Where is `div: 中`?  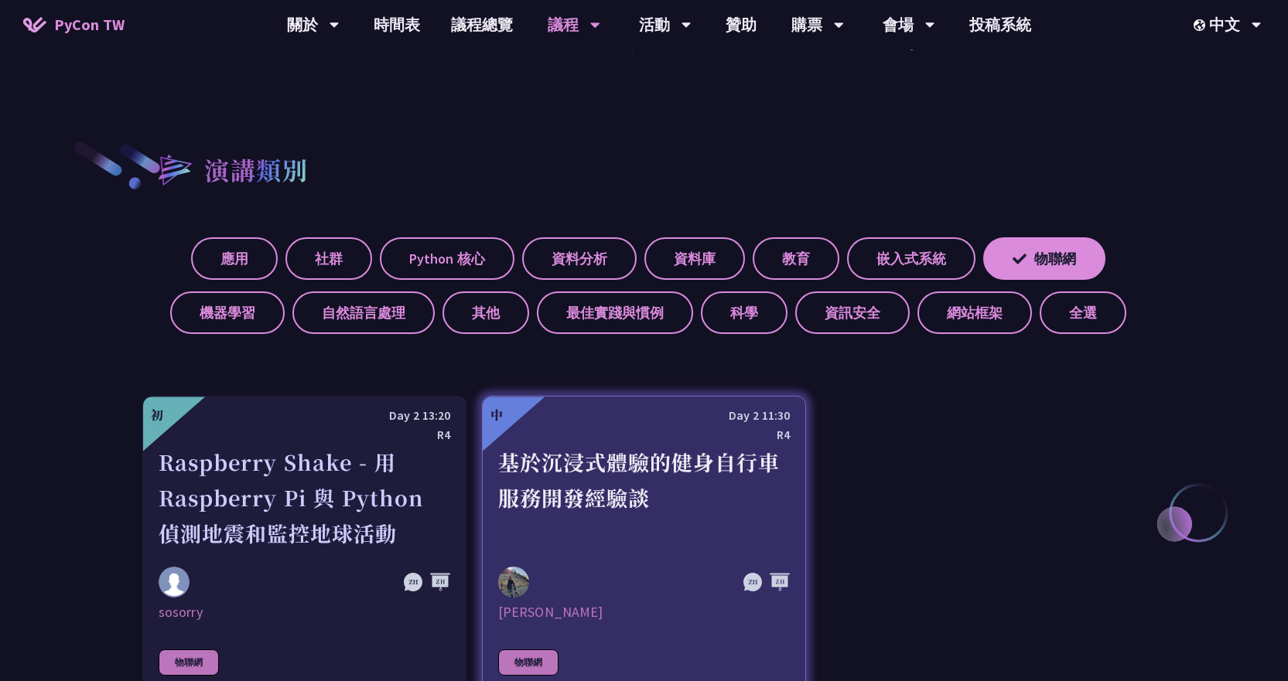
div: 中 is located at coordinates (497, 415).